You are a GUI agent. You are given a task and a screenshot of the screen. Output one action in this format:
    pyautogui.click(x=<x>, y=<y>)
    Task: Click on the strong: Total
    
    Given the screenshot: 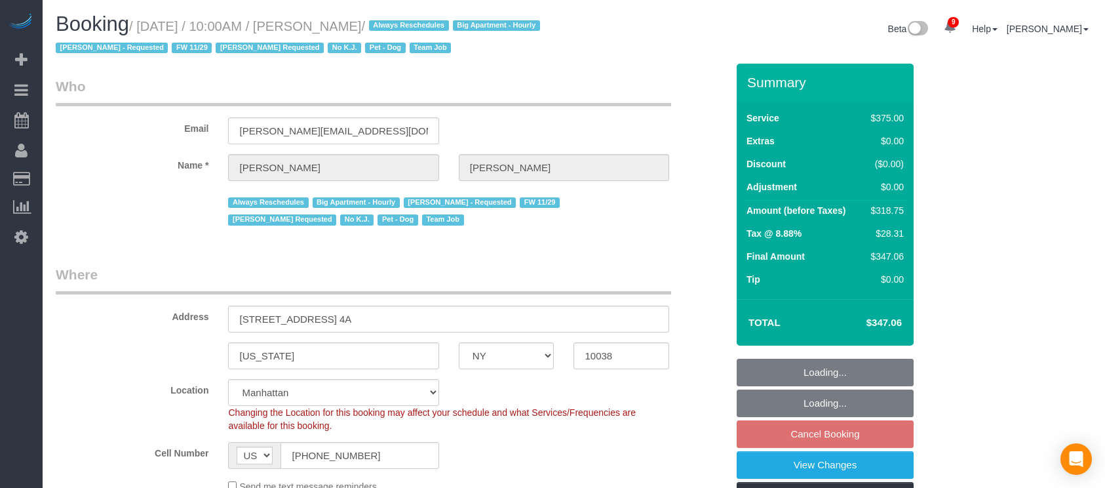 What is the action you would take?
    pyautogui.click(x=764, y=322)
    